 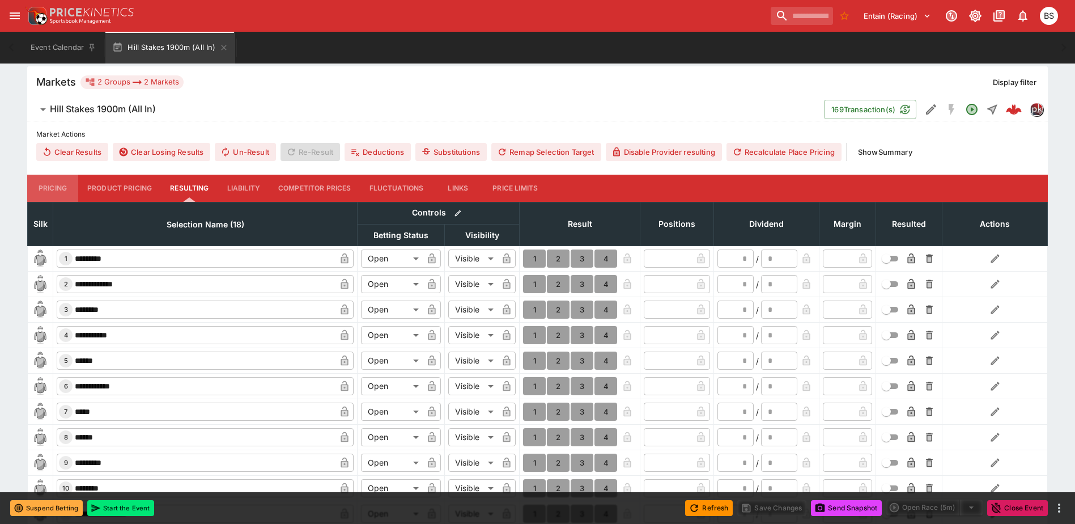 I want to click on span: 4, so click(x=66, y=335).